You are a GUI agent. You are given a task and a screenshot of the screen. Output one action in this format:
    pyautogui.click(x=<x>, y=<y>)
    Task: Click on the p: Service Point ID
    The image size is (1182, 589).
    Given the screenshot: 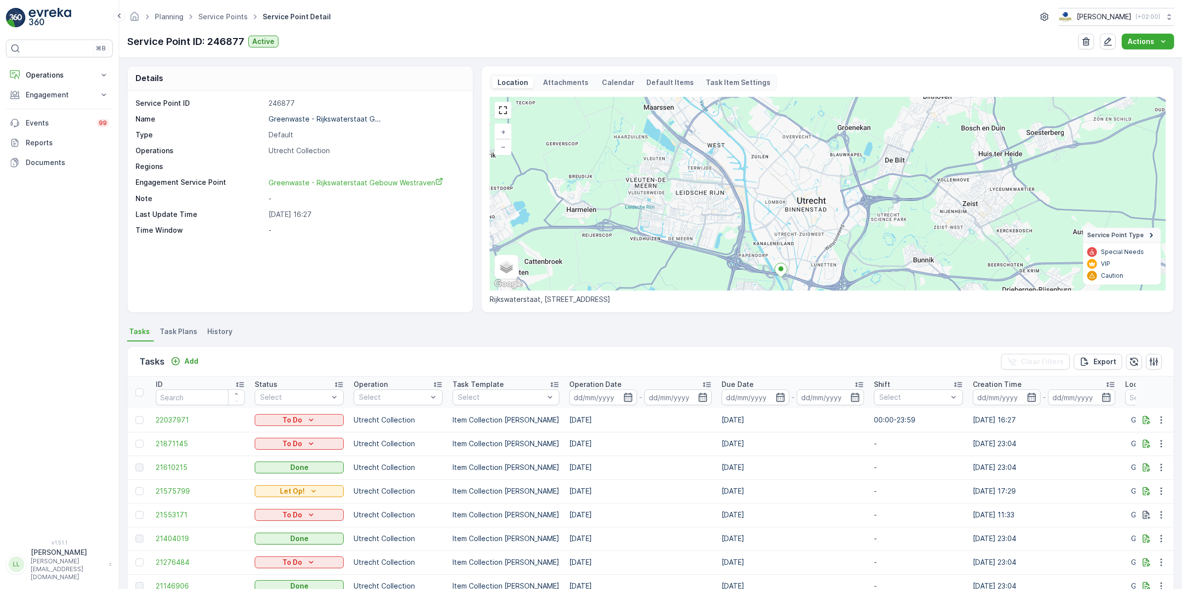 What is the action you would take?
    pyautogui.click(x=200, y=103)
    